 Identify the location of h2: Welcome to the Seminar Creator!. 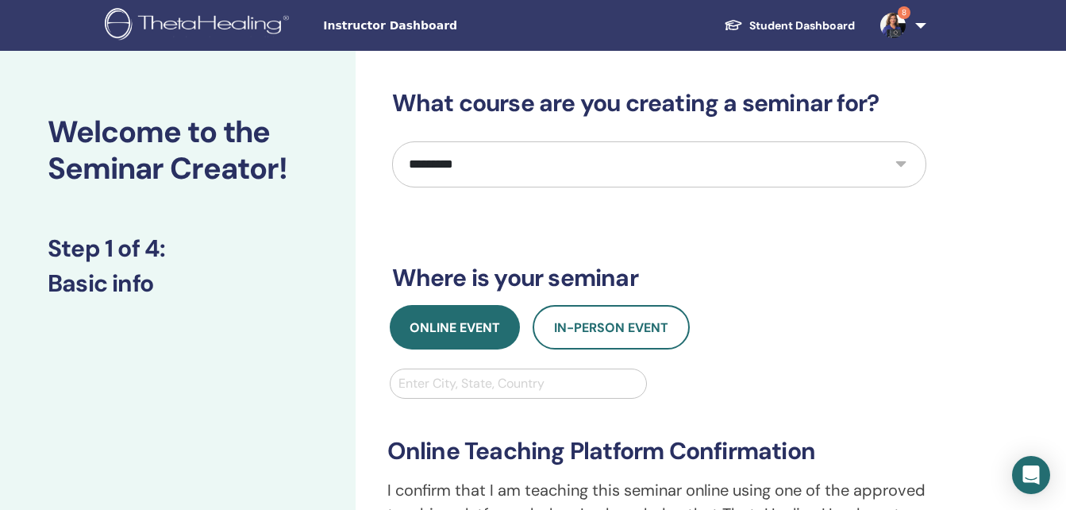
(178, 150).